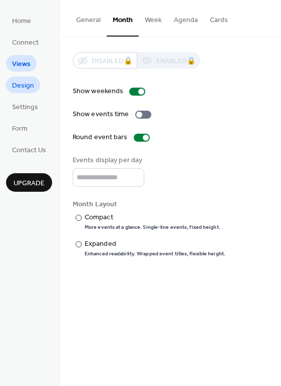 The height and width of the screenshot is (386, 281). Describe the element at coordinates (22, 20) in the screenshot. I see `a: Home` at that location.